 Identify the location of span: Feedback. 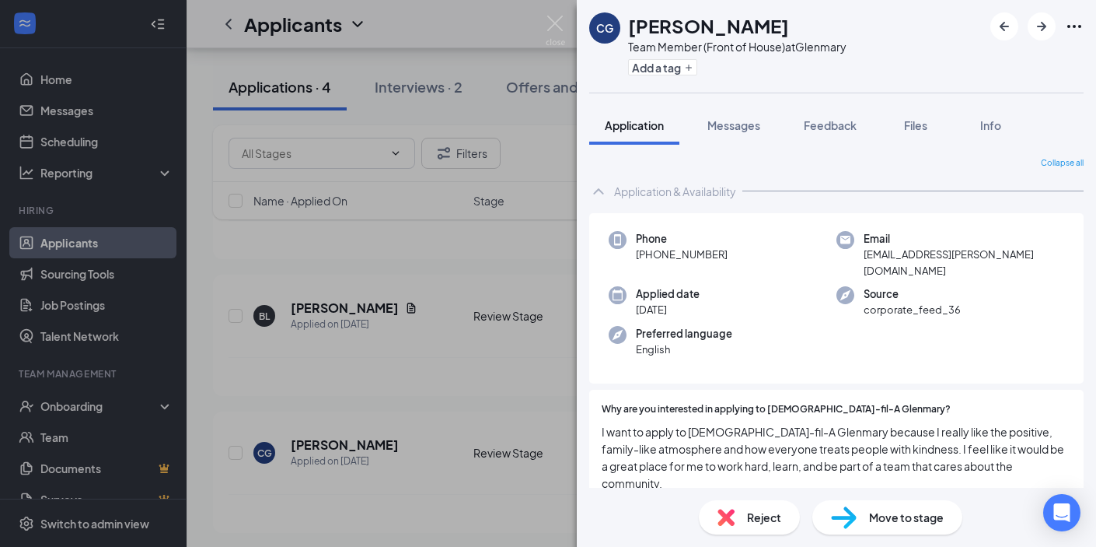
(830, 125).